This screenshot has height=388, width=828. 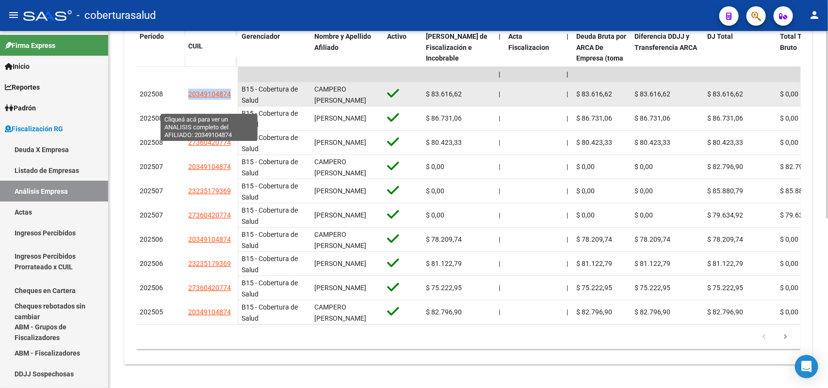 What do you see at coordinates (533, 59) in the screenshot?
I see `datatable-header-cell: Acta Fiscalizacion` at bounding box center [533, 59].